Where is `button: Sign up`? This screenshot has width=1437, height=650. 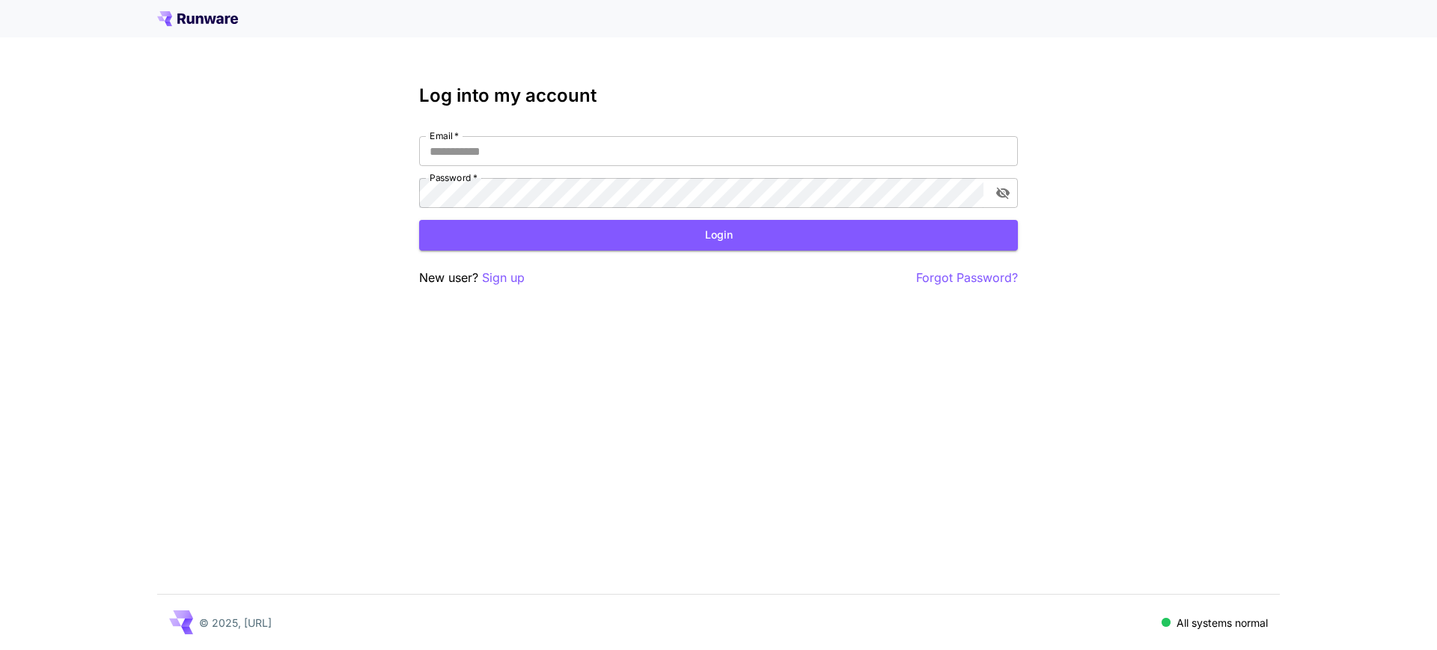
button: Sign up is located at coordinates (503, 278).